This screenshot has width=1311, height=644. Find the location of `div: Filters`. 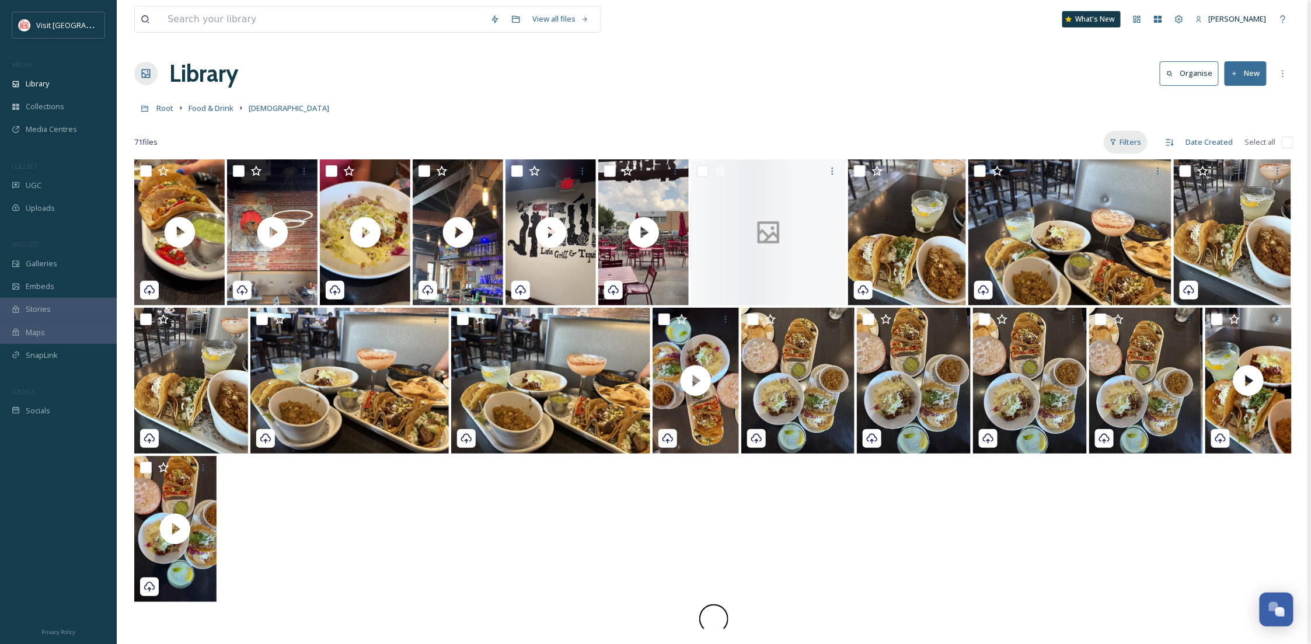

div: Filters is located at coordinates (1125, 142).